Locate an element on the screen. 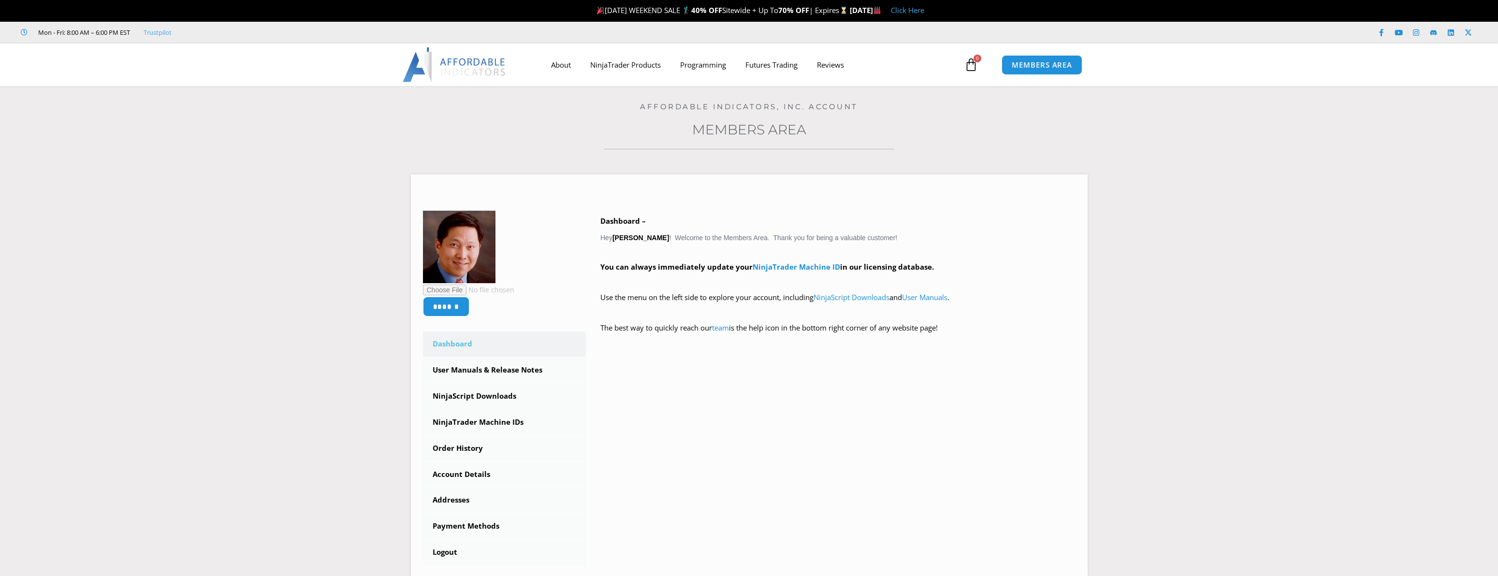  strong: 40% OFF is located at coordinates (707, 10).